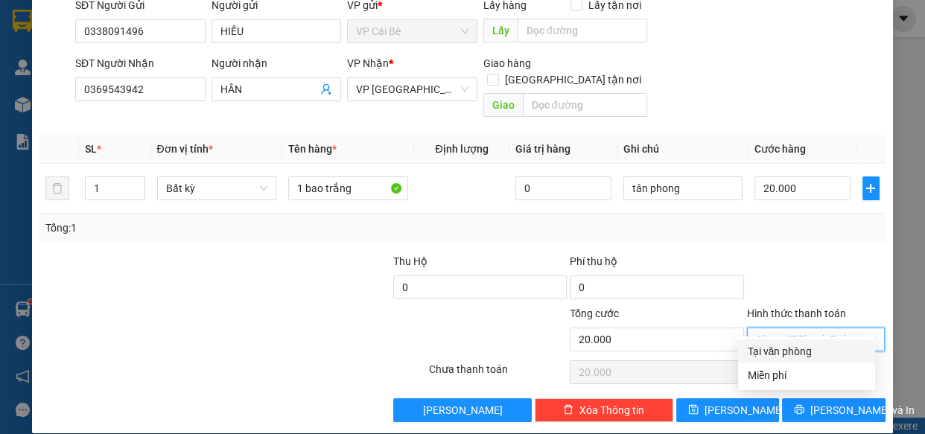 This screenshot has height=434, width=925. What do you see at coordinates (57, 188) in the screenshot?
I see `button: delete` at bounding box center [57, 188].